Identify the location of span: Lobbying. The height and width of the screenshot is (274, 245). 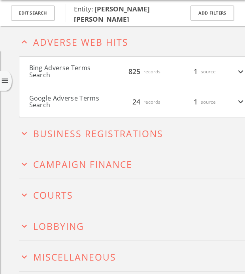
(58, 226).